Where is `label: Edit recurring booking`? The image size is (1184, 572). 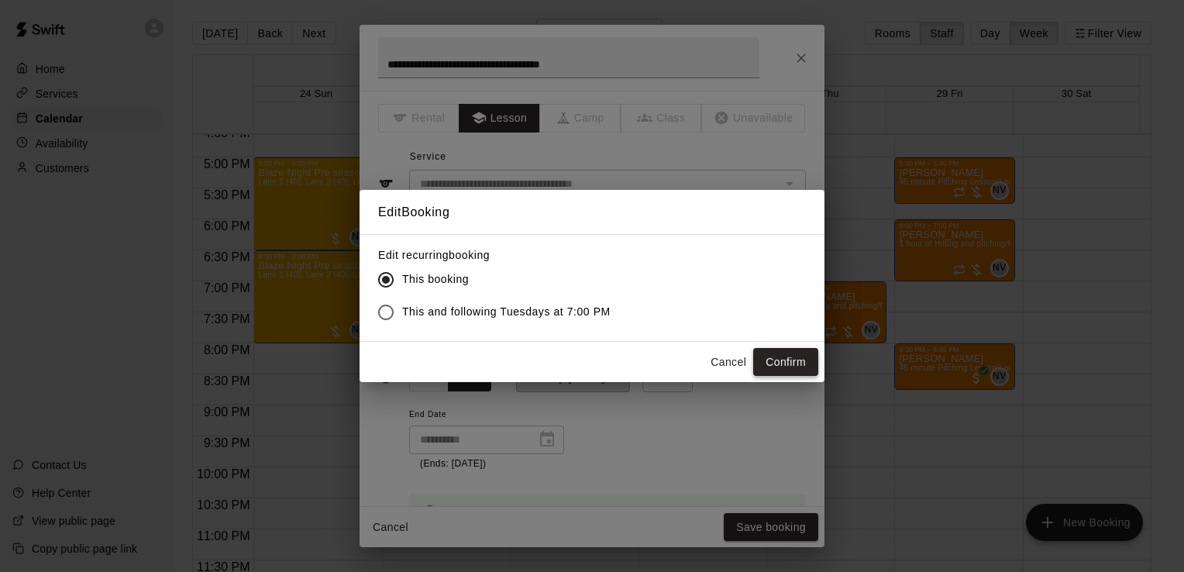
label: Edit recurring booking is located at coordinates (501, 255).